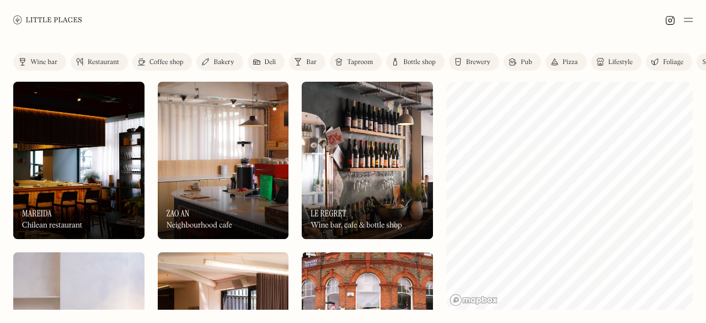 The height and width of the screenshot is (323, 706). Describe the element at coordinates (178, 213) in the screenshot. I see `h3: Zao An` at that location.